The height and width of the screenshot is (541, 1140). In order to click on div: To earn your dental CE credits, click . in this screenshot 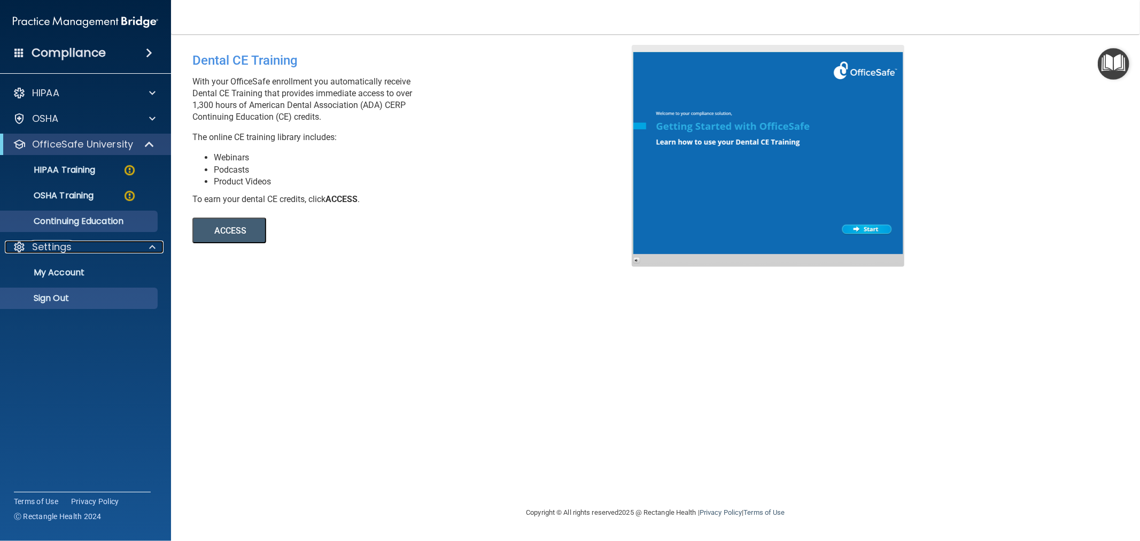, I will do `click(416, 199)`.